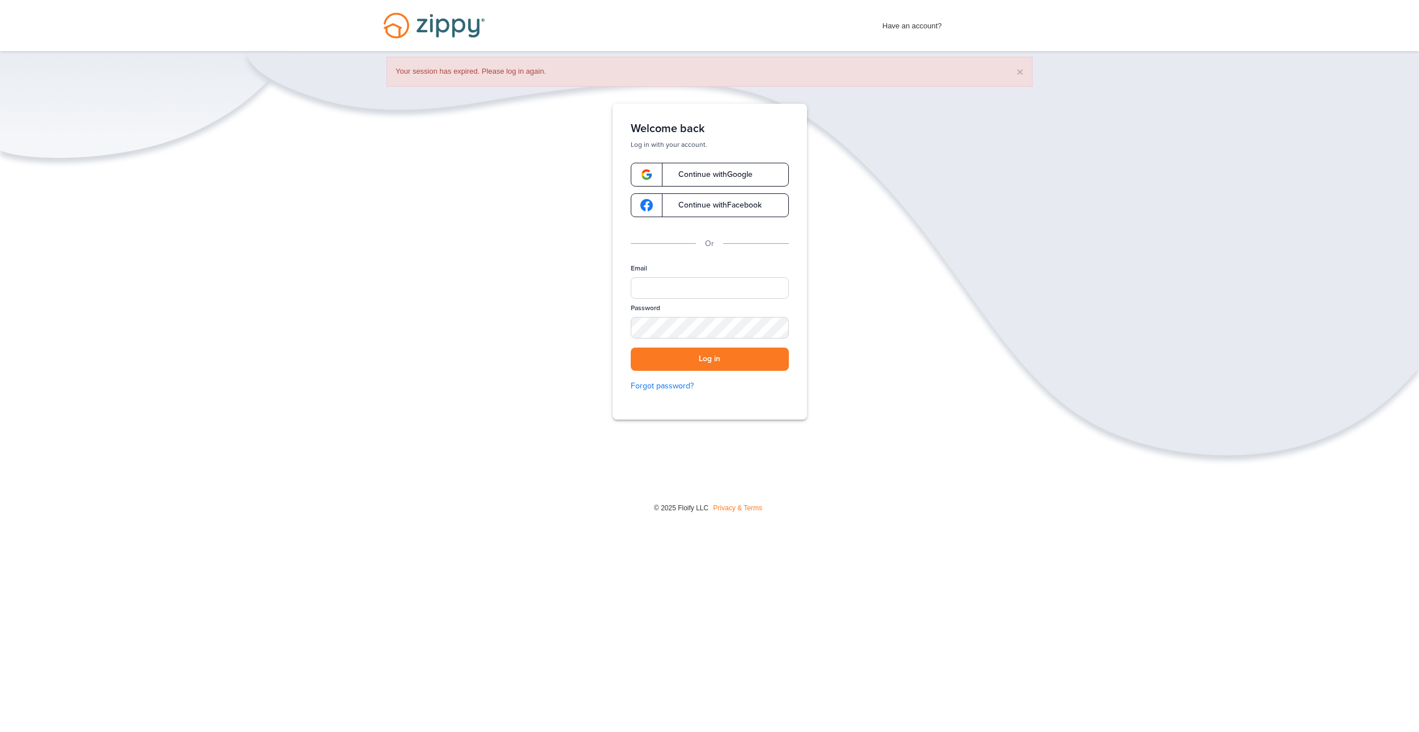 Image resolution: width=1419 pixels, height=732 pixels. What do you see at coordinates (681, 508) in the screenshot?
I see `span: © 2025 Floify LLC` at bounding box center [681, 508].